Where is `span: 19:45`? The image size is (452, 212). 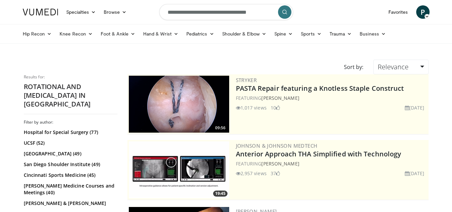 span: 19:45 is located at coordinates (220, 193).